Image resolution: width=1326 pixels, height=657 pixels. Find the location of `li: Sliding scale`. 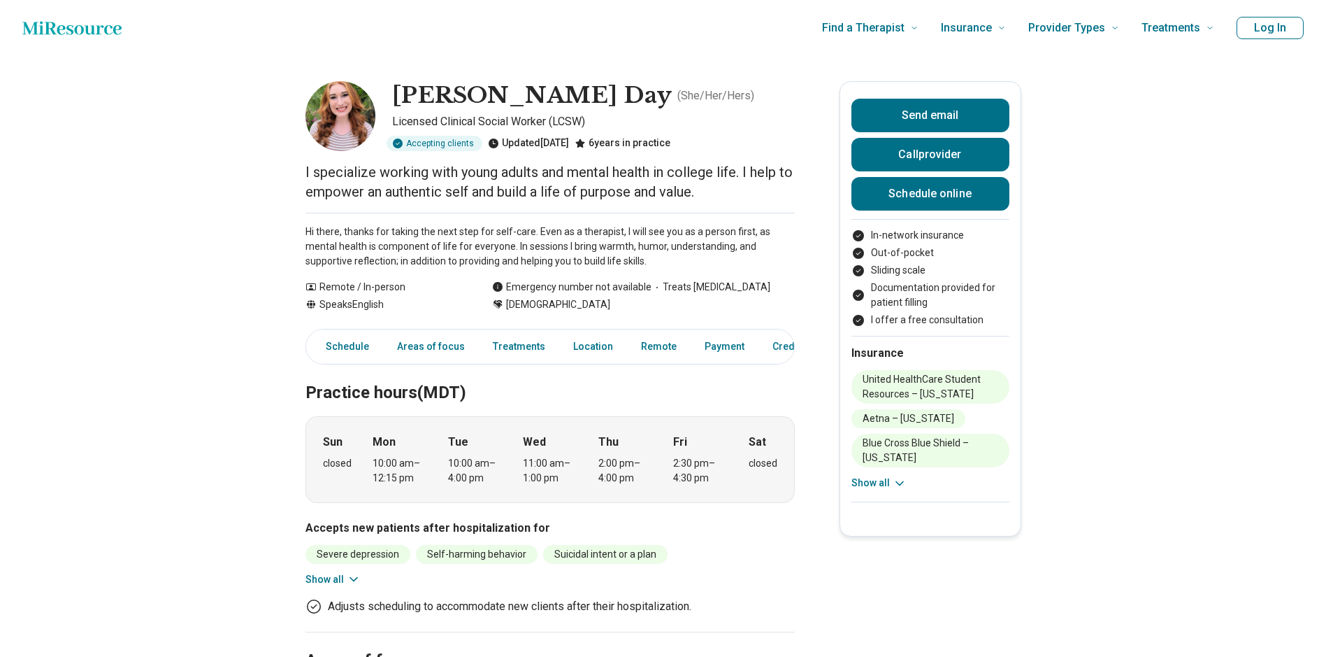

li: Sliding scale is located at coordinates (931, 270).